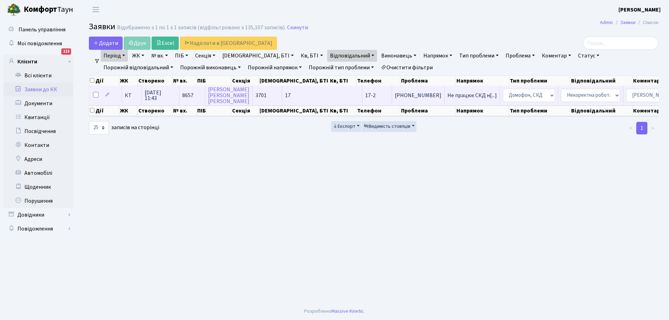 The height and width of the screenshot is (320, 669). What do you see at coordinates (38, 229) in the screenshot?
I see `a: Повідомлення` at bounding box center [38, 229].